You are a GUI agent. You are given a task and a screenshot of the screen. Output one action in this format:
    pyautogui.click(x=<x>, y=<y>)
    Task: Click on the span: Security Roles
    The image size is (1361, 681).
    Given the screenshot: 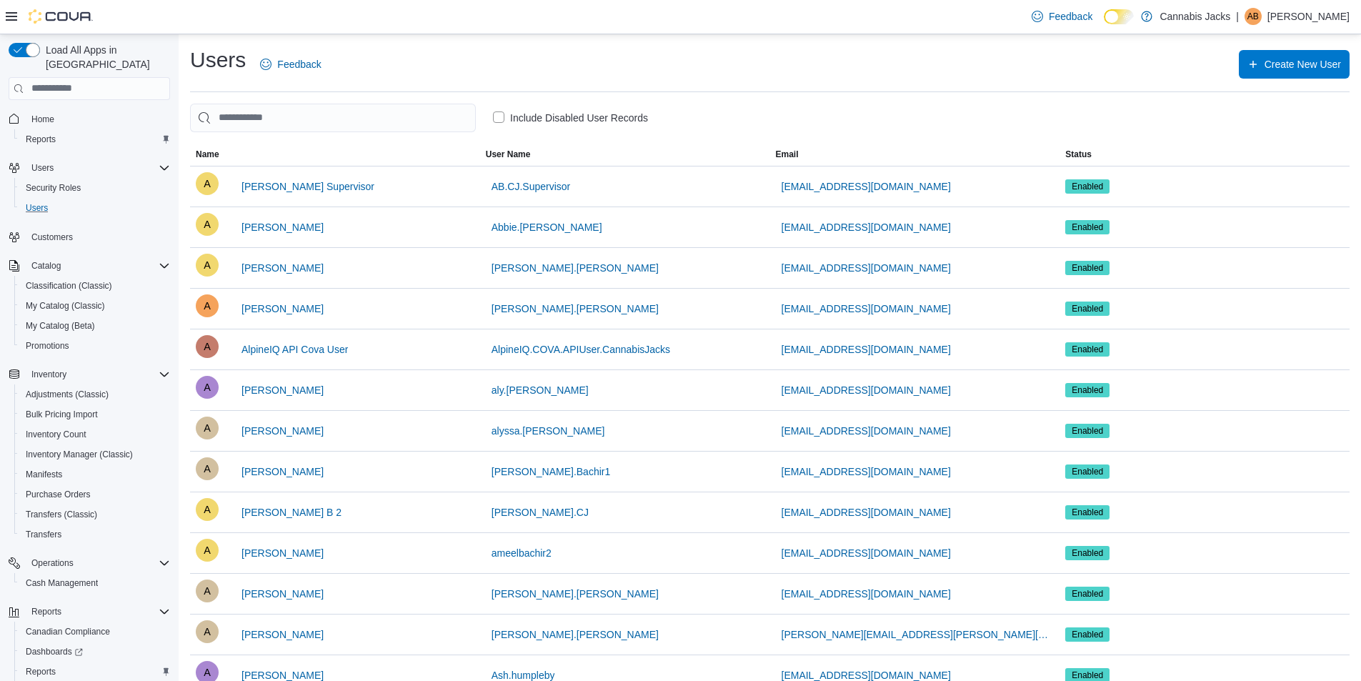 What is the action you would take?
    pyautogui.click(x=95, y=188)
    